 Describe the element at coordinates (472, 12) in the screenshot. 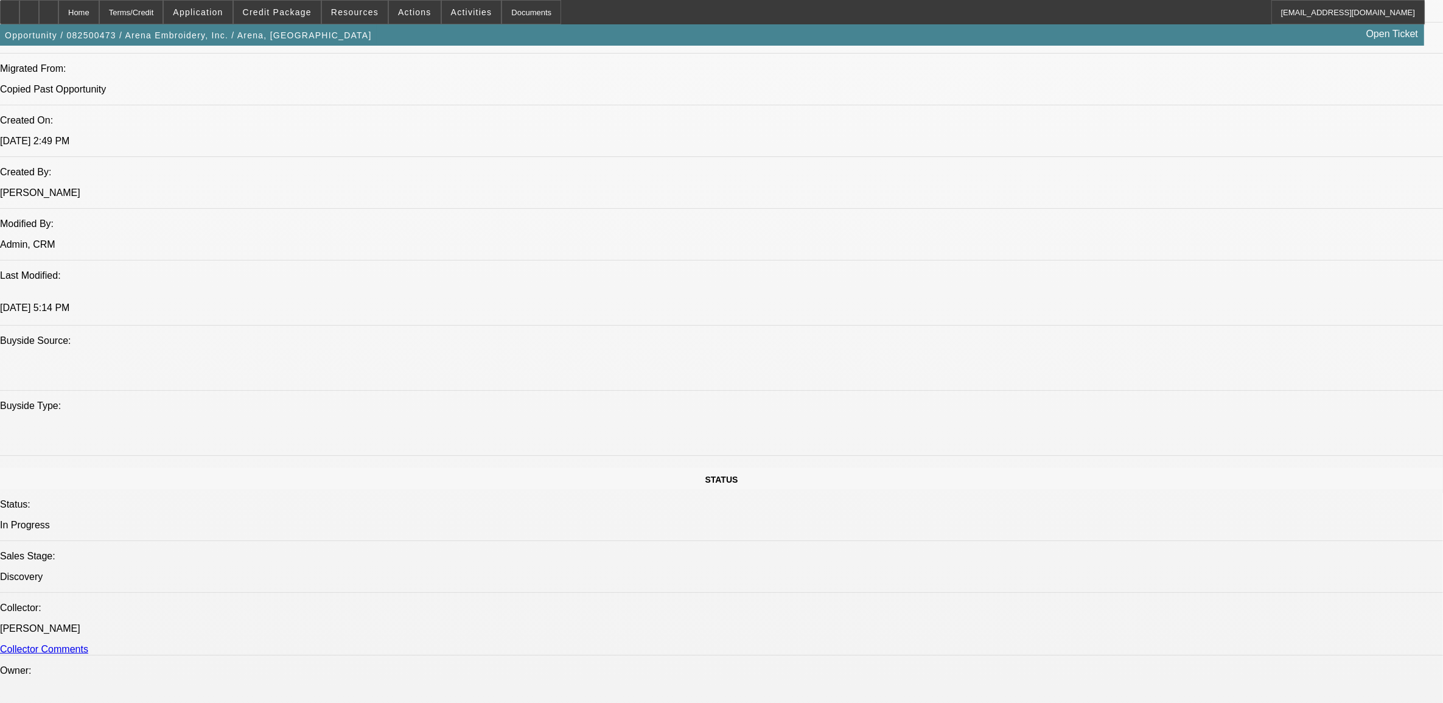

I see `button: Activities` at that location.